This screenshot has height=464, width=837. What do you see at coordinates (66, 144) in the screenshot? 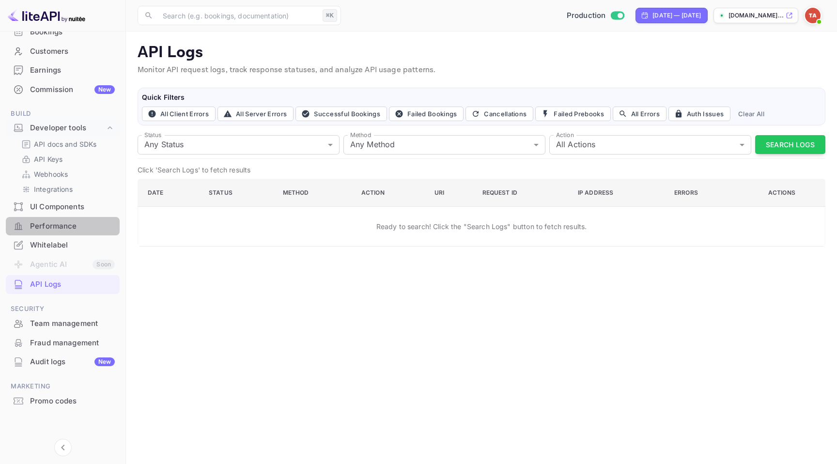
I see `a: API docs and SDKs` at bounding box center [66, 144].